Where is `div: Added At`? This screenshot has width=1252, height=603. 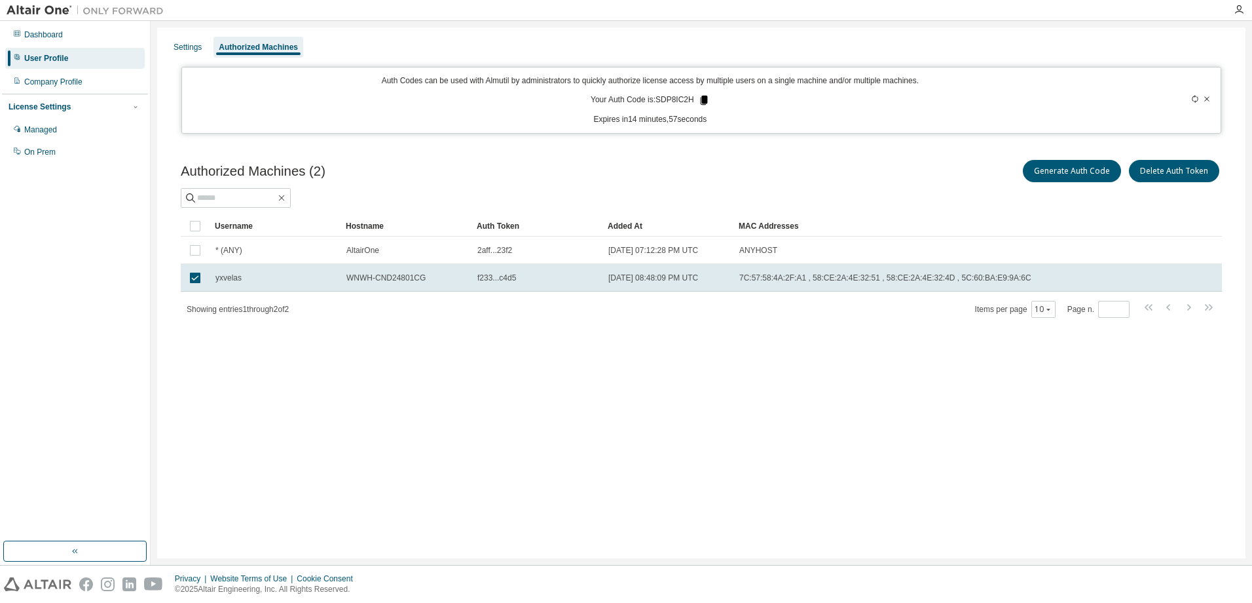
div: Added At is located at coordinates (668, 226).